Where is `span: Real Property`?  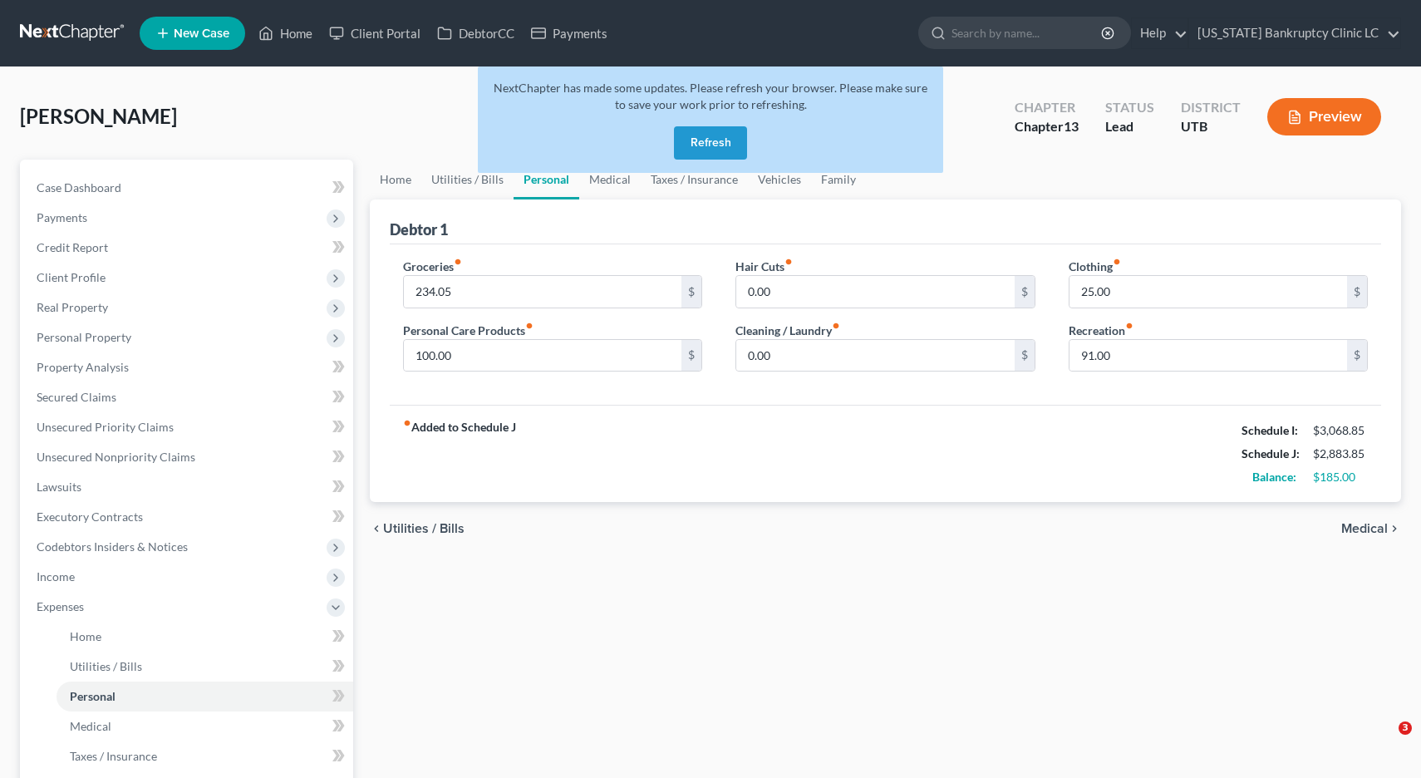 span: Real Property is located at coordinates (72, 307).